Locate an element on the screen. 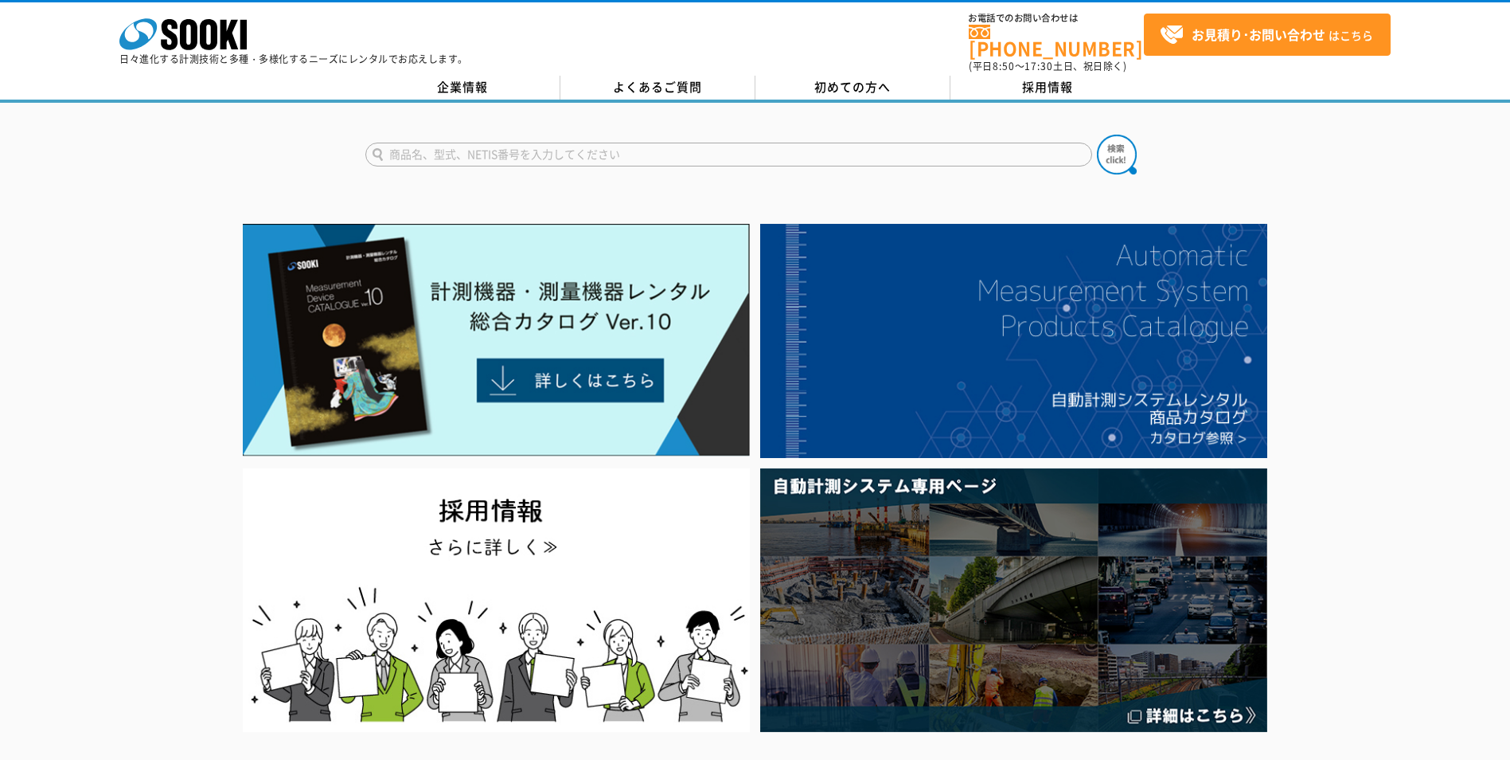 This screenshot has height=760, width=1510. span: 17:30 is located at coordinates (1039, 66).